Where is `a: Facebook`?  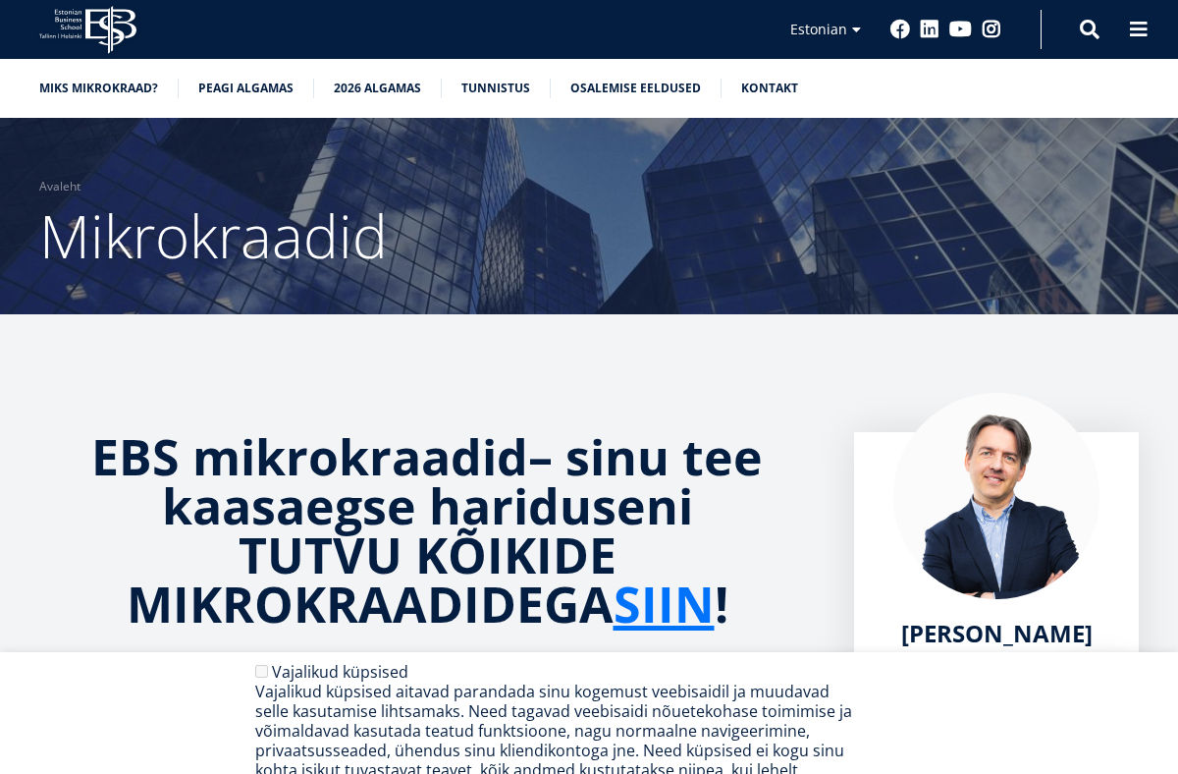 a: Facebook is located at coordinates (900, 29).